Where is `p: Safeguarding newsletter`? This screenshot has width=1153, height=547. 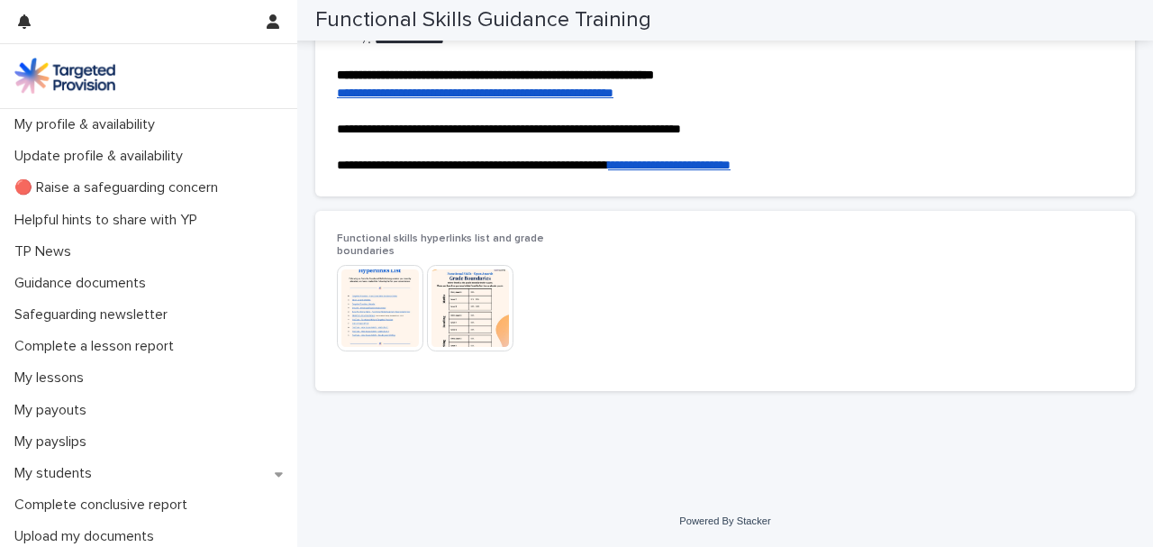 p: Safeguarding newsletter is located at coordinates (95, 314).